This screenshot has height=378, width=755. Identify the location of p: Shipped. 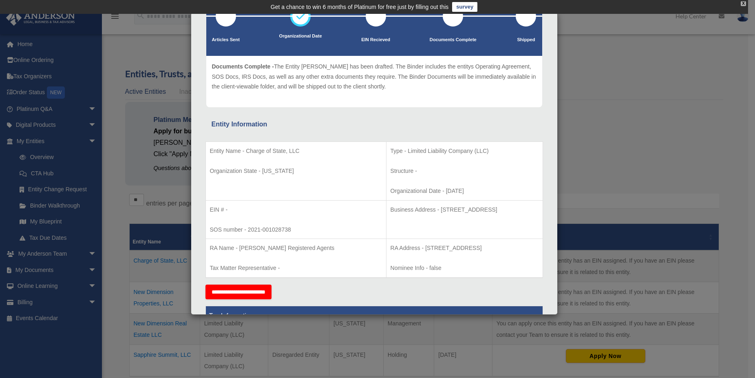
(526, 40).